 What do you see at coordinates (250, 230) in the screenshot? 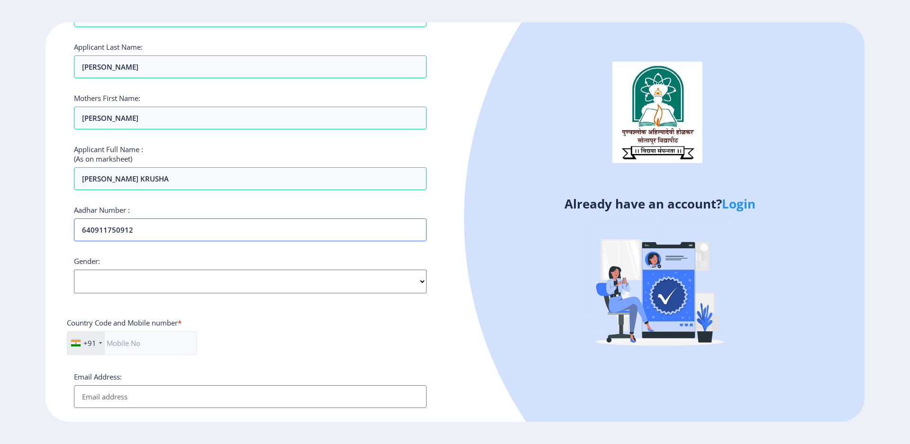
I see `input: Aadhar Number` at bounding box center [250, 230].